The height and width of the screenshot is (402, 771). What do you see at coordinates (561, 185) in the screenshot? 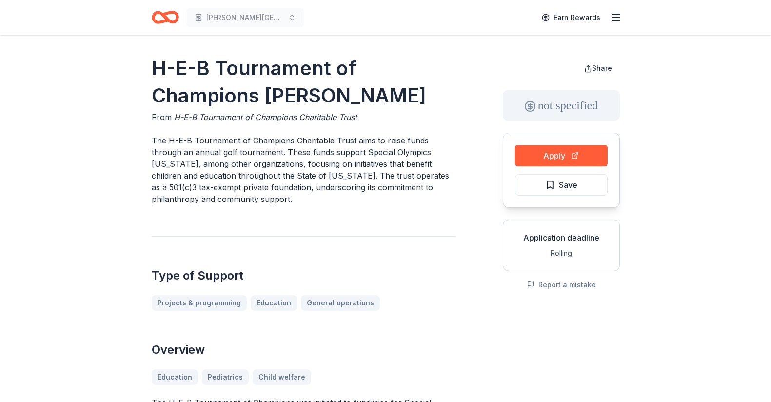
I see `button: Save` at bounding box center [561, 185].